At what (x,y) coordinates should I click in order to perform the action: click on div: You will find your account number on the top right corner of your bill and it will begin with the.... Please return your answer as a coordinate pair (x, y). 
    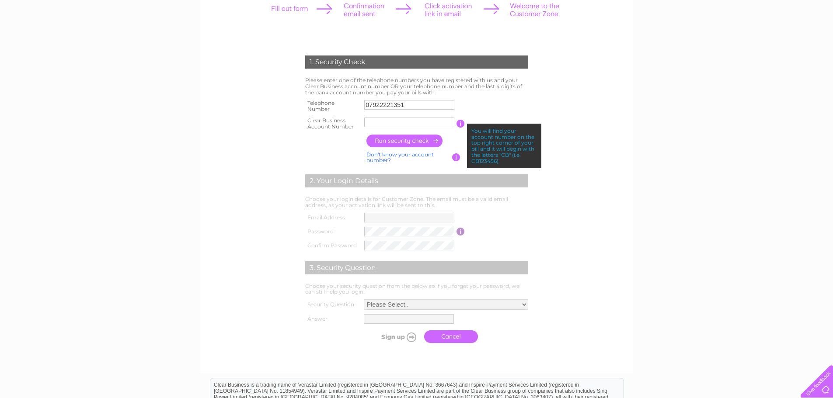
    Looking at the image, I should click on (504, 146).